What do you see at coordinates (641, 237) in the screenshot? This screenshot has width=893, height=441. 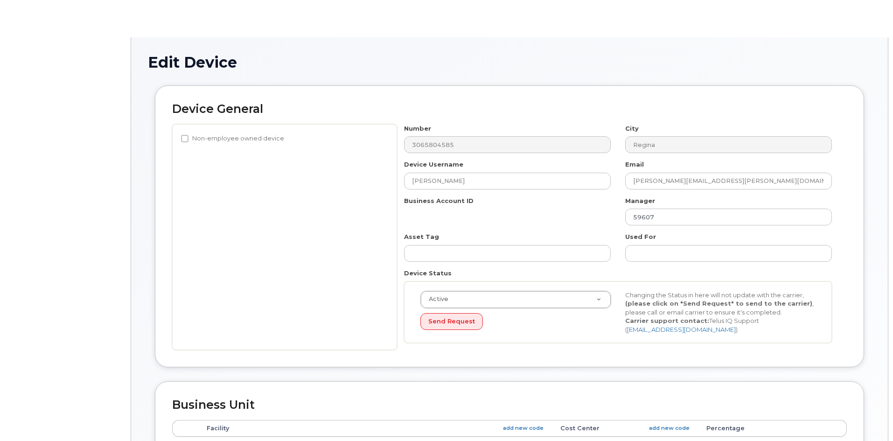 I see `label: Used For` at bounding box center [641, 237].